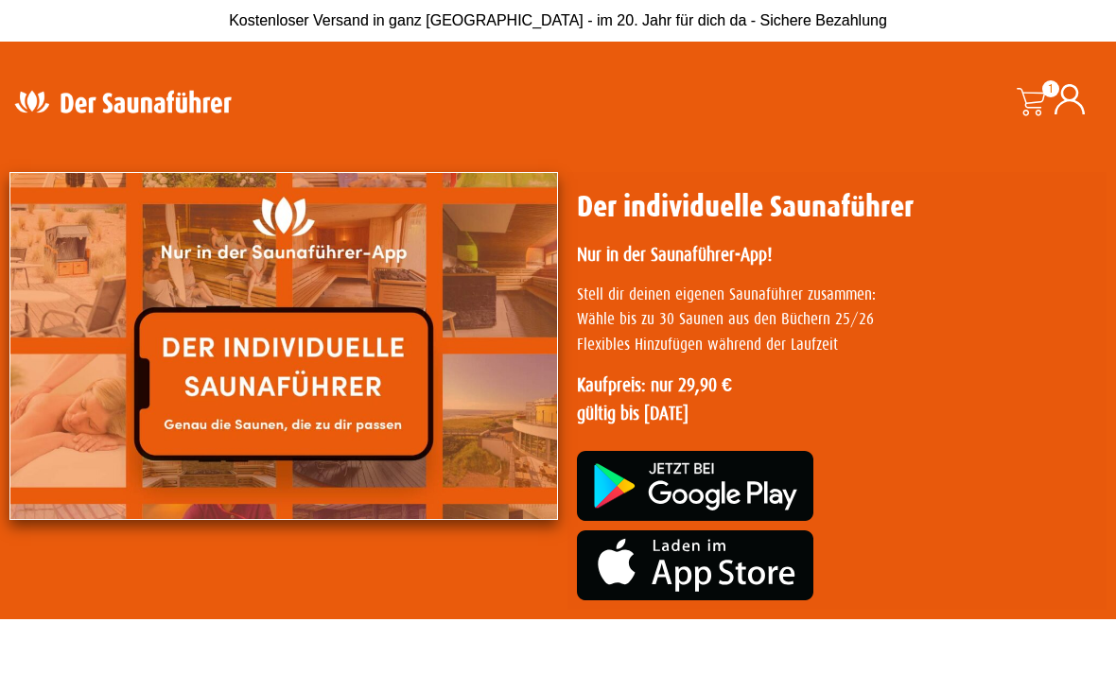 The width and height of the screenshot is (1116, 674). What do you see at coordinates (1050, 89) in the screenshot?
I see `span: 1` at bounding box center [1050, 89].